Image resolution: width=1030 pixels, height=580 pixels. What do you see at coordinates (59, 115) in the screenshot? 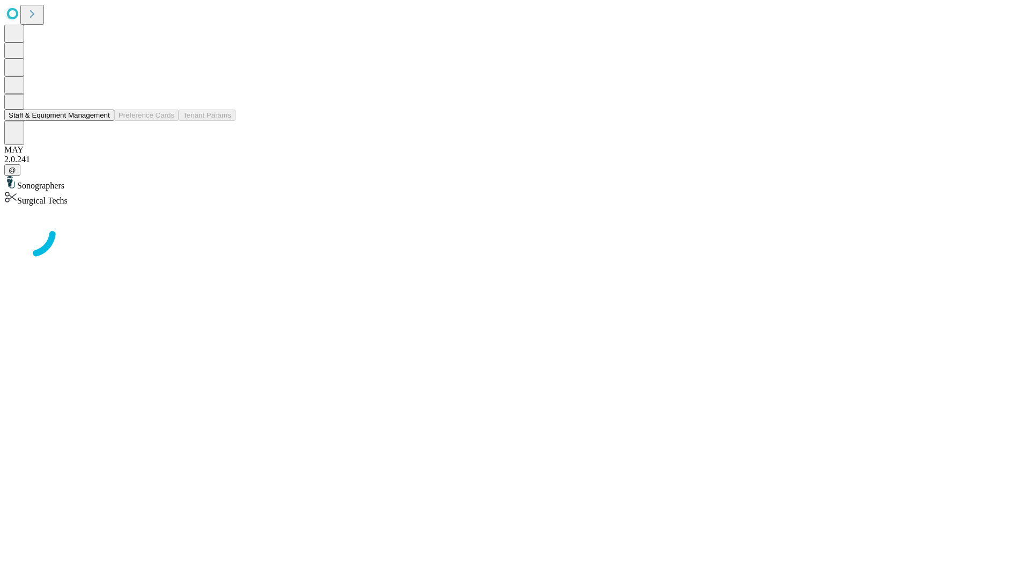
I see `button: Staff & Equipment Management` at bounding box center [59, 115].